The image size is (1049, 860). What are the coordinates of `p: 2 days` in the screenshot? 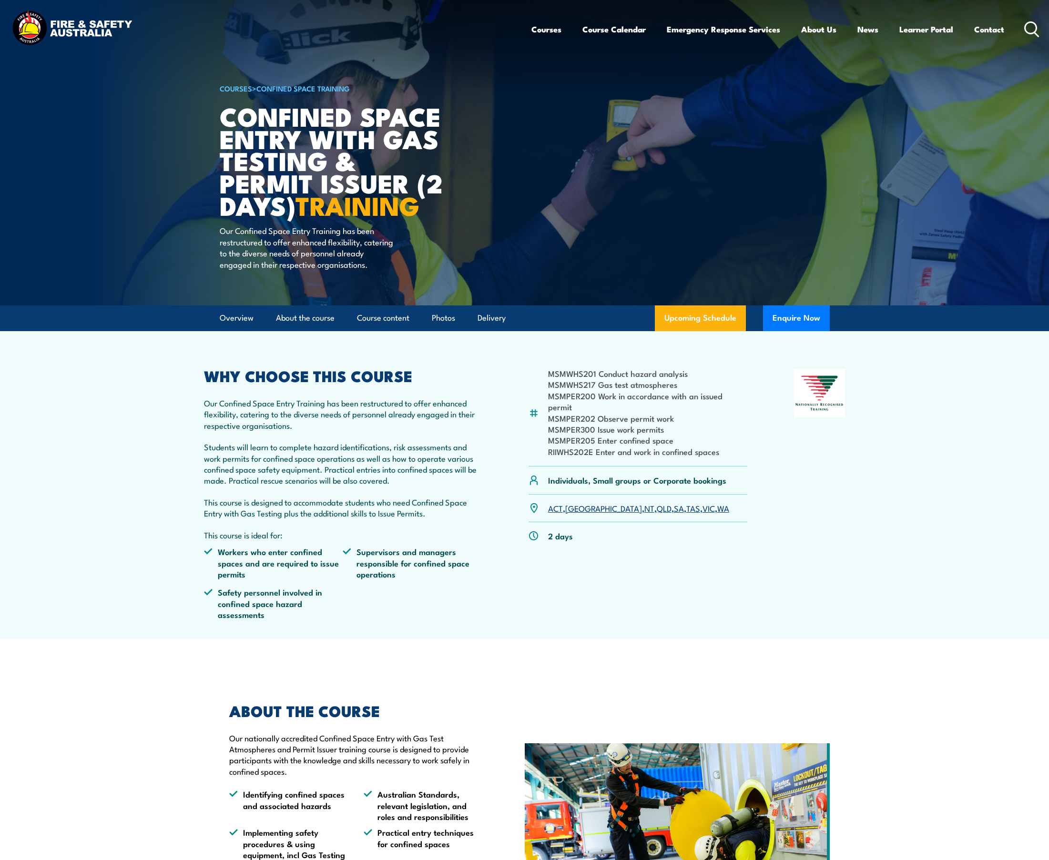 It's located at (561, 536).